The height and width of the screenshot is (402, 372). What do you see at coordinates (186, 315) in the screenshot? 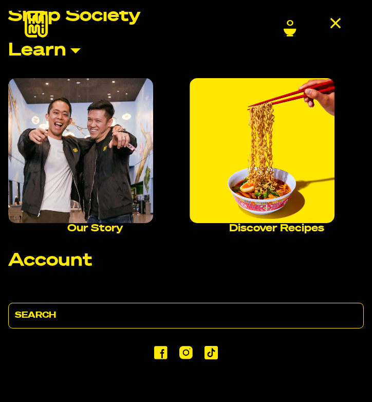
I see `input: Search` at bounding box center [186, 315].